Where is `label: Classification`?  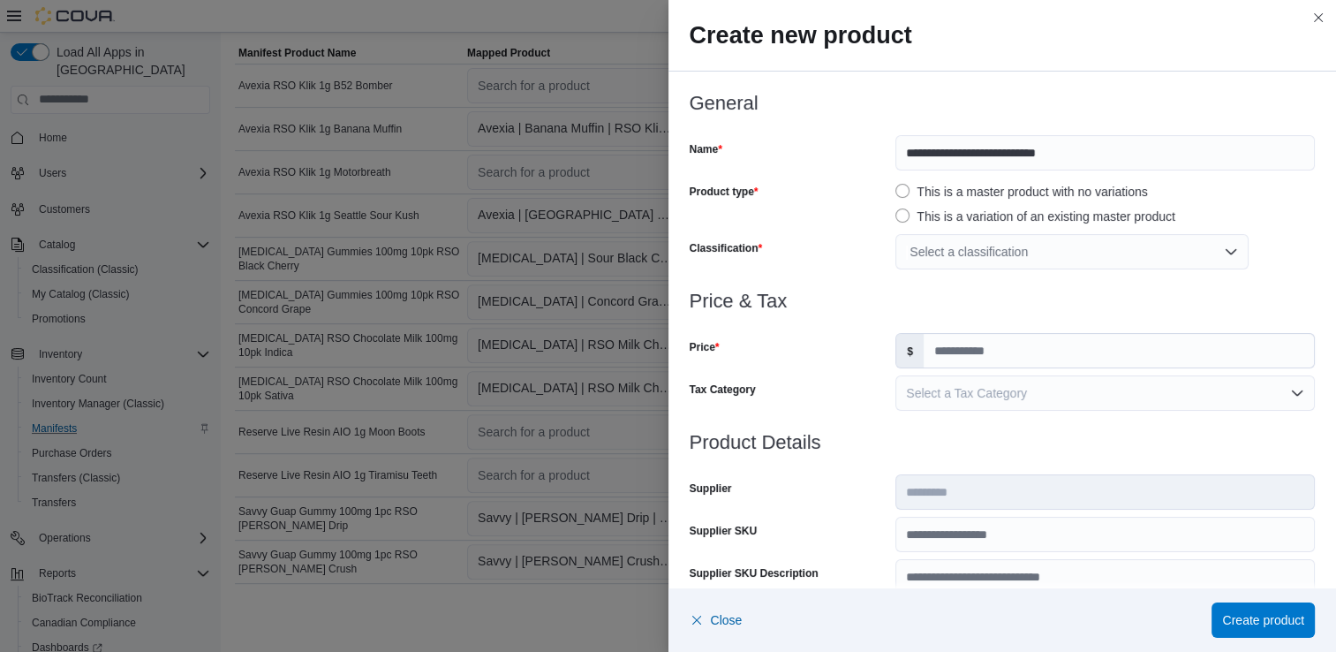 label: Classification is located at coordinates (726, 248).